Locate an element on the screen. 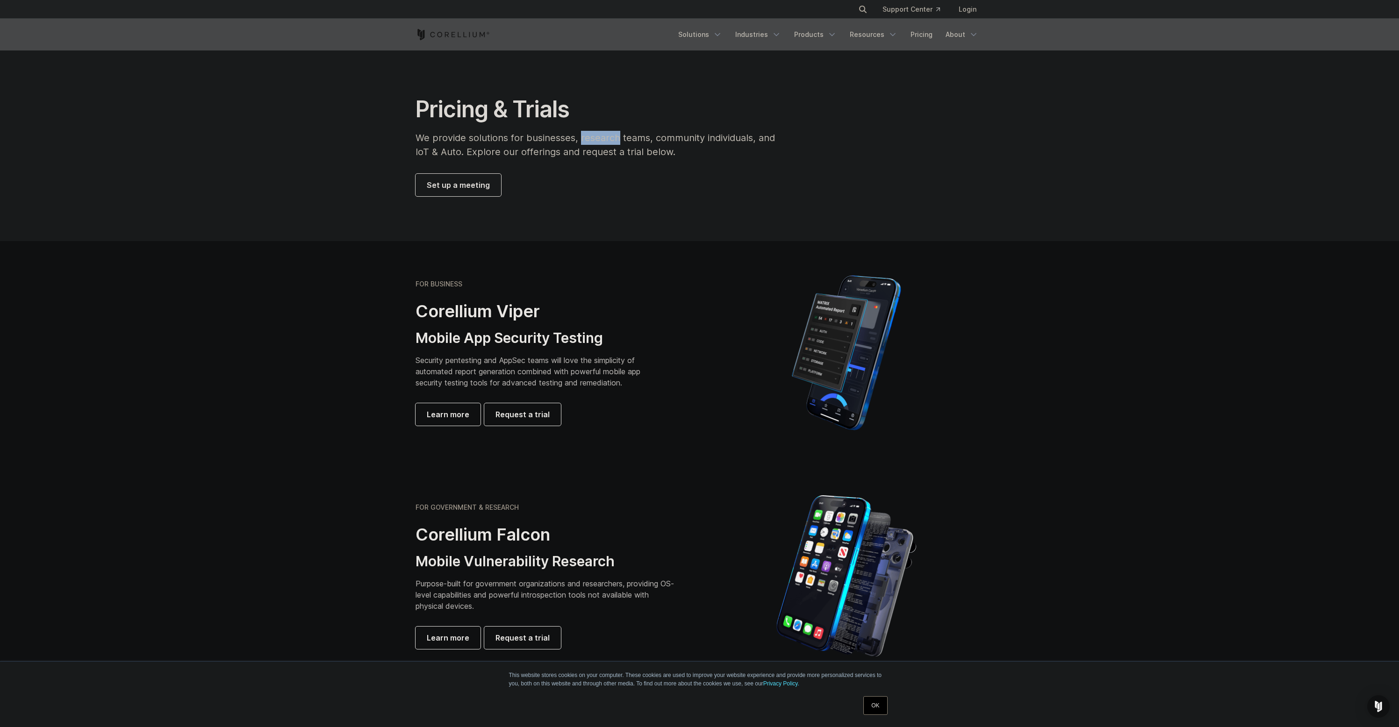 The height and width of the screenshot is (727, 1399). a: About is located at coordinates (962, 35).